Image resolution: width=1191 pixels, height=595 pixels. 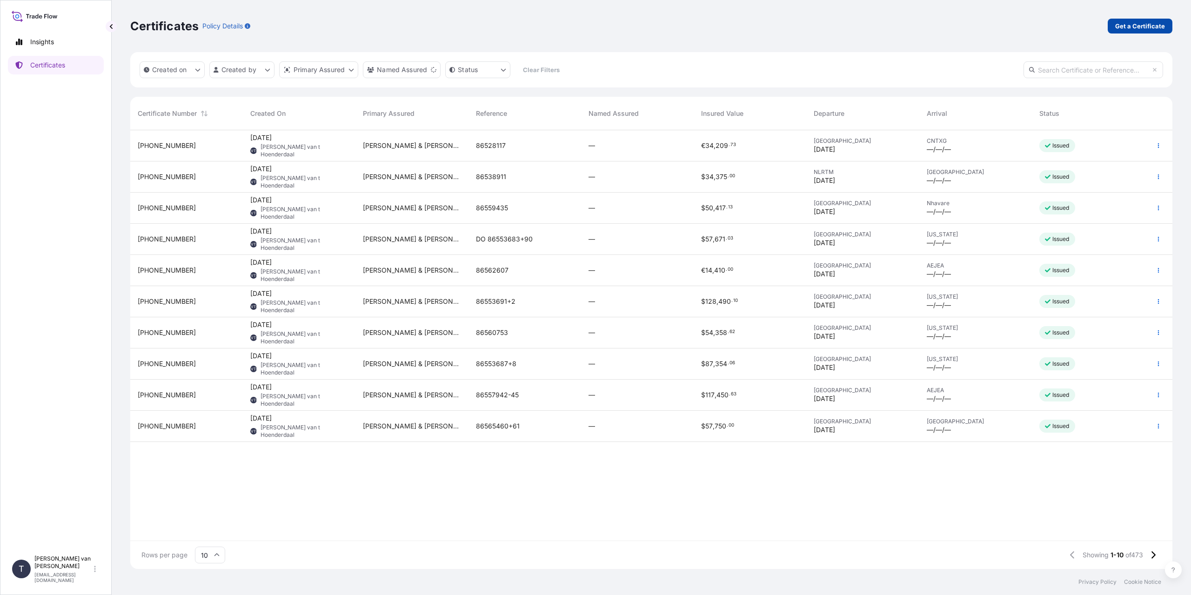 I want to click on span: 1-10, so click(x=1117, y=555).